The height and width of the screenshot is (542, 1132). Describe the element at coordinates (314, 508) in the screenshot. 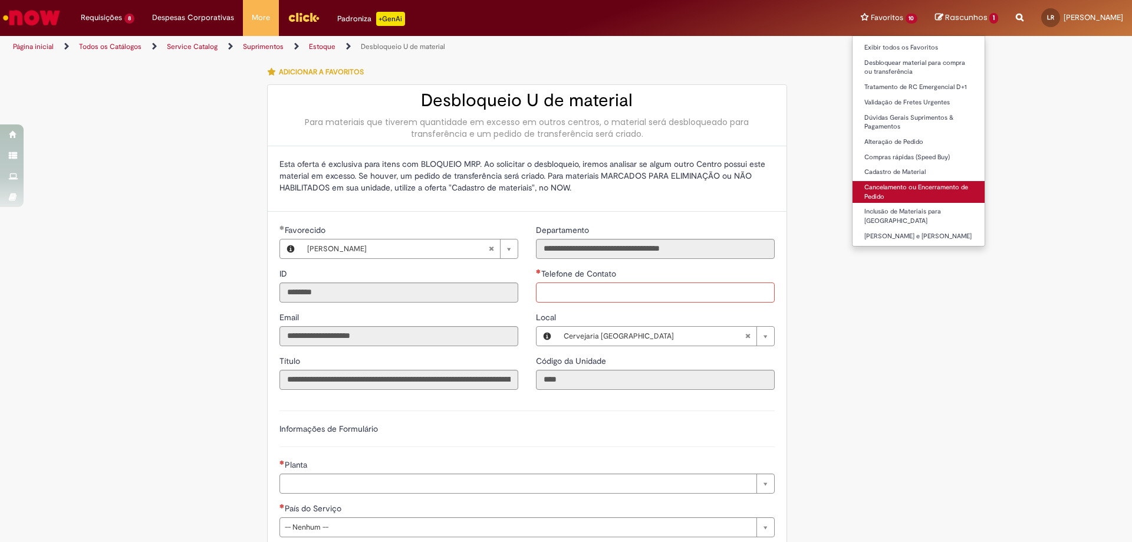

I see `span: País do Serviço` at that location.